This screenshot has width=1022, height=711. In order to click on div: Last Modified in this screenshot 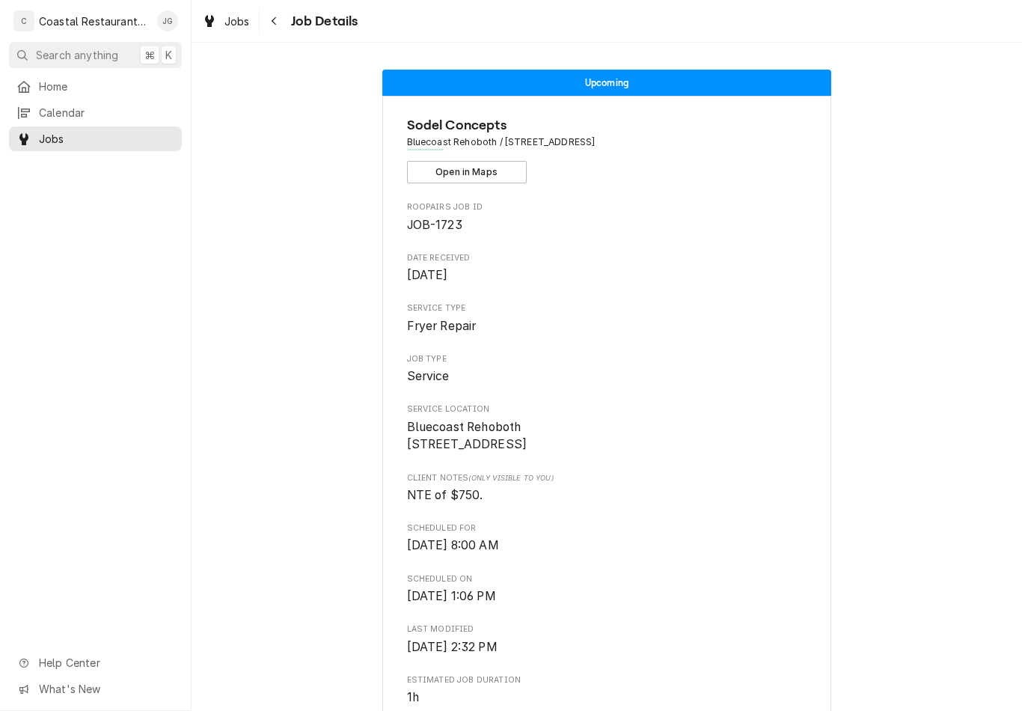, I will do `click(607, 639)`.